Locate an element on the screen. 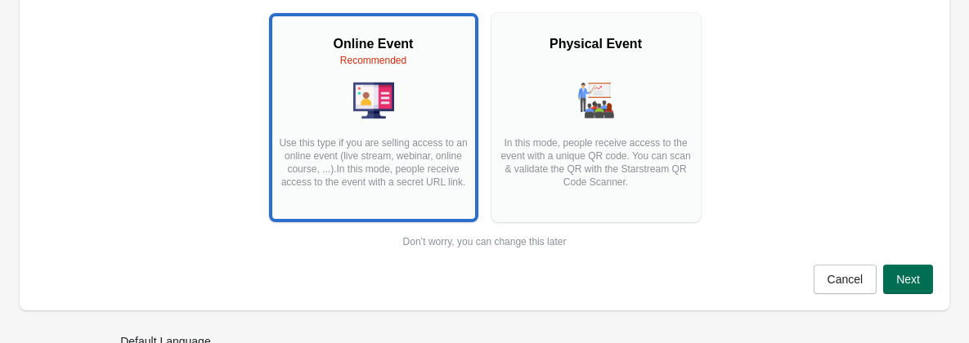  button: Physical EventIn this mode, people receive access to the event with a unique QR code. You can sca... is located at coordinates (596, 118).